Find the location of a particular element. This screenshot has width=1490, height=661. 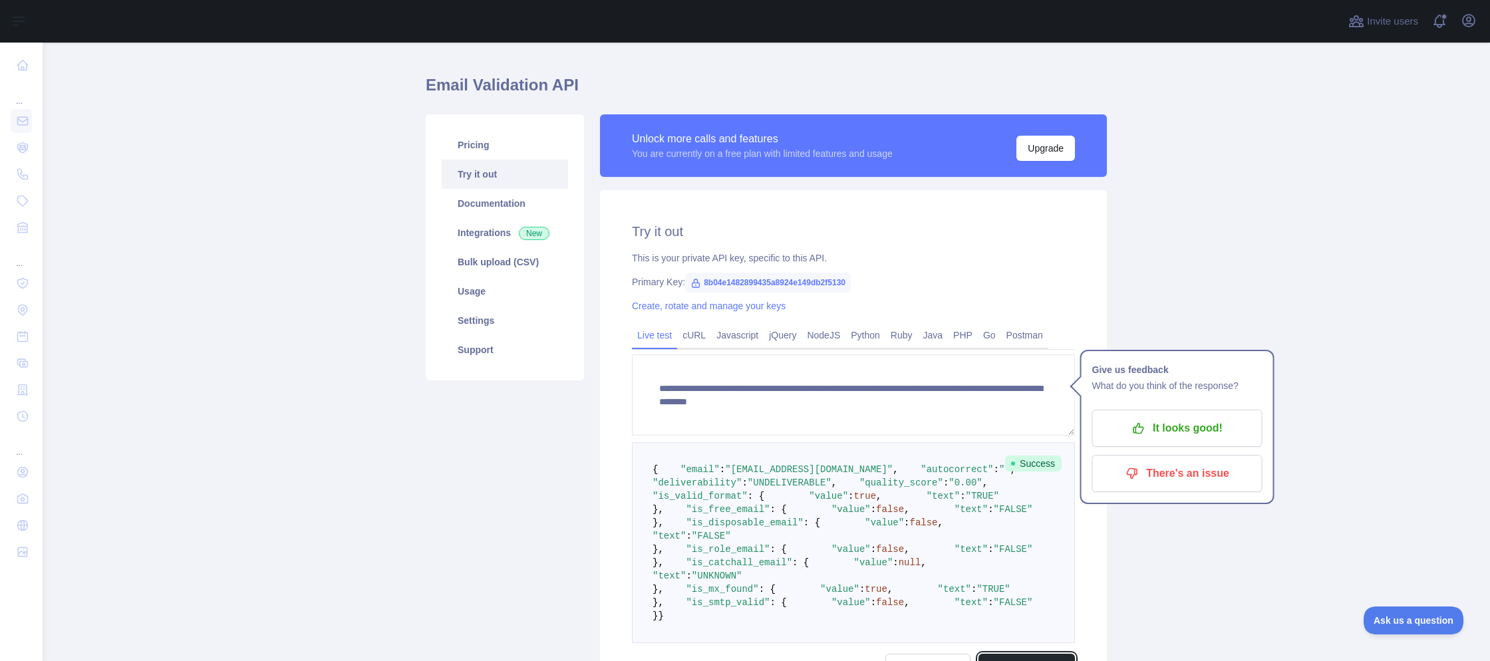

a: Javascript is located at coordinates (737, 335).